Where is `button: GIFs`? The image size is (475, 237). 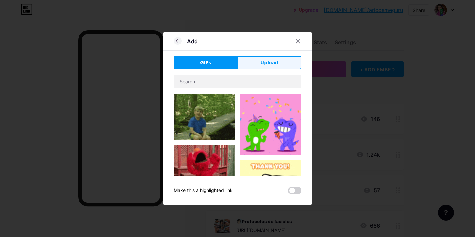 button: GIFs is located at coordinates (205, 63).